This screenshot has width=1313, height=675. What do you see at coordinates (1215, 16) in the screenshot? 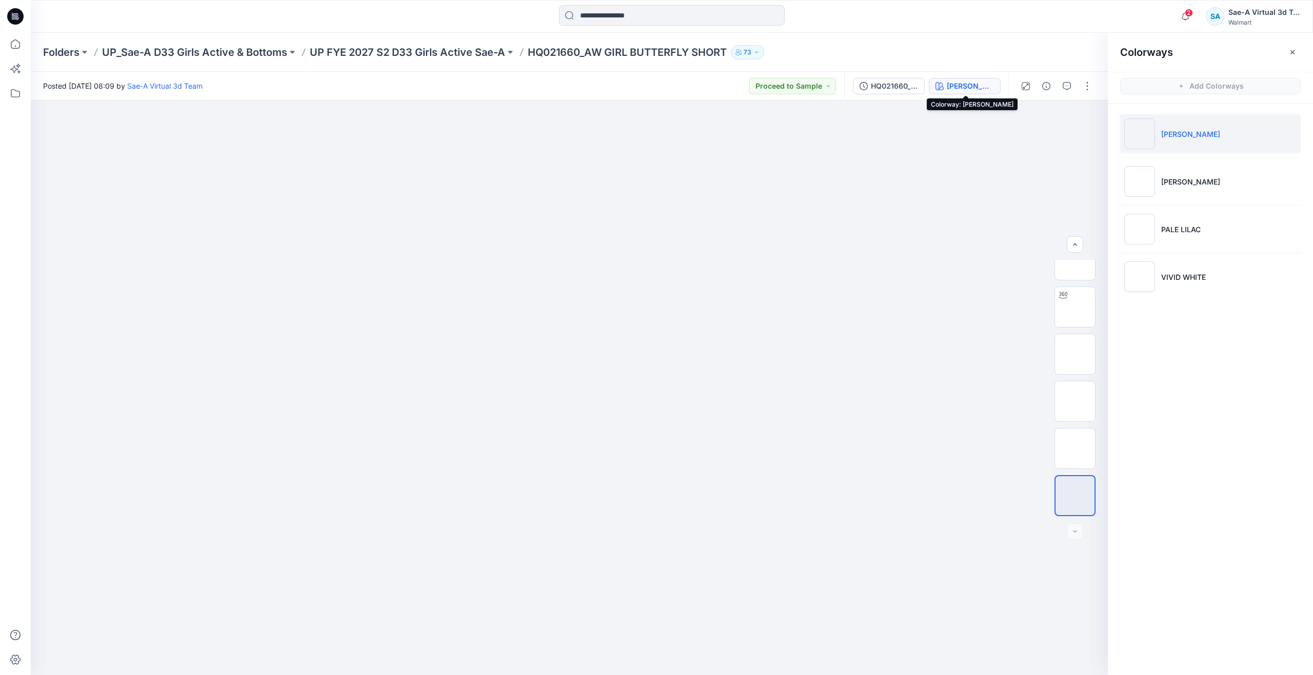
I see `div: SA` at bounding box center [1215, 16].